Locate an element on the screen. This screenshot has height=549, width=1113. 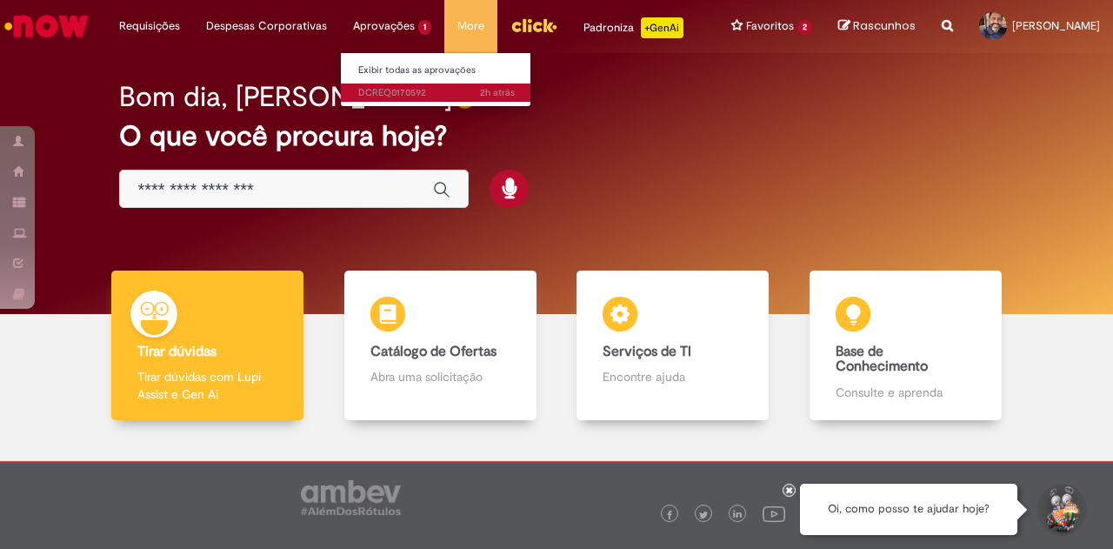
img: logo_footer_twitter.png is located at coordinates (703, 515).